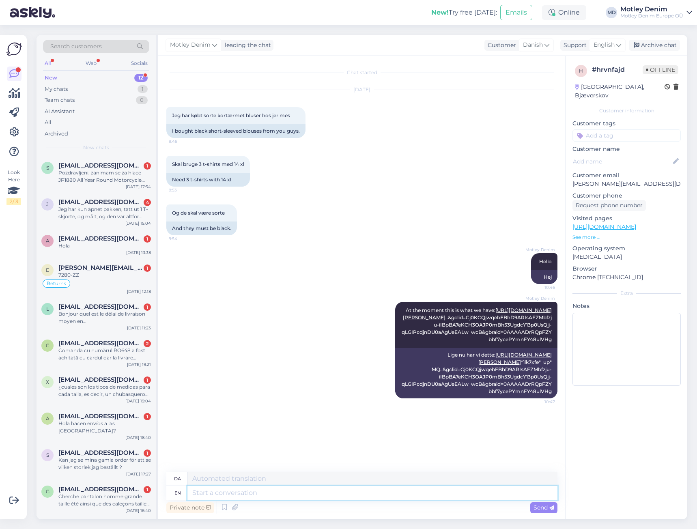 The width and height of the screenshot is (697, 529). What do you see at coordinates (101, 238) in the screenshot?
I see `span: arefalbacha@hotmail.com` at bounding box center [101, 238].